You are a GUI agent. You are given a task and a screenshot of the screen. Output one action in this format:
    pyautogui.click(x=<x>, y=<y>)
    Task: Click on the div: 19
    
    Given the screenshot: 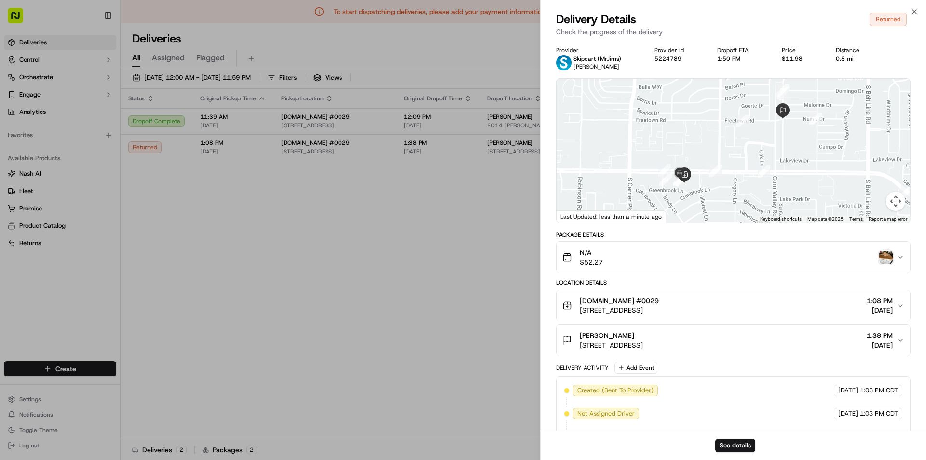 What is the action you would take?
    pyautogui.click(x=816, y=119)
    